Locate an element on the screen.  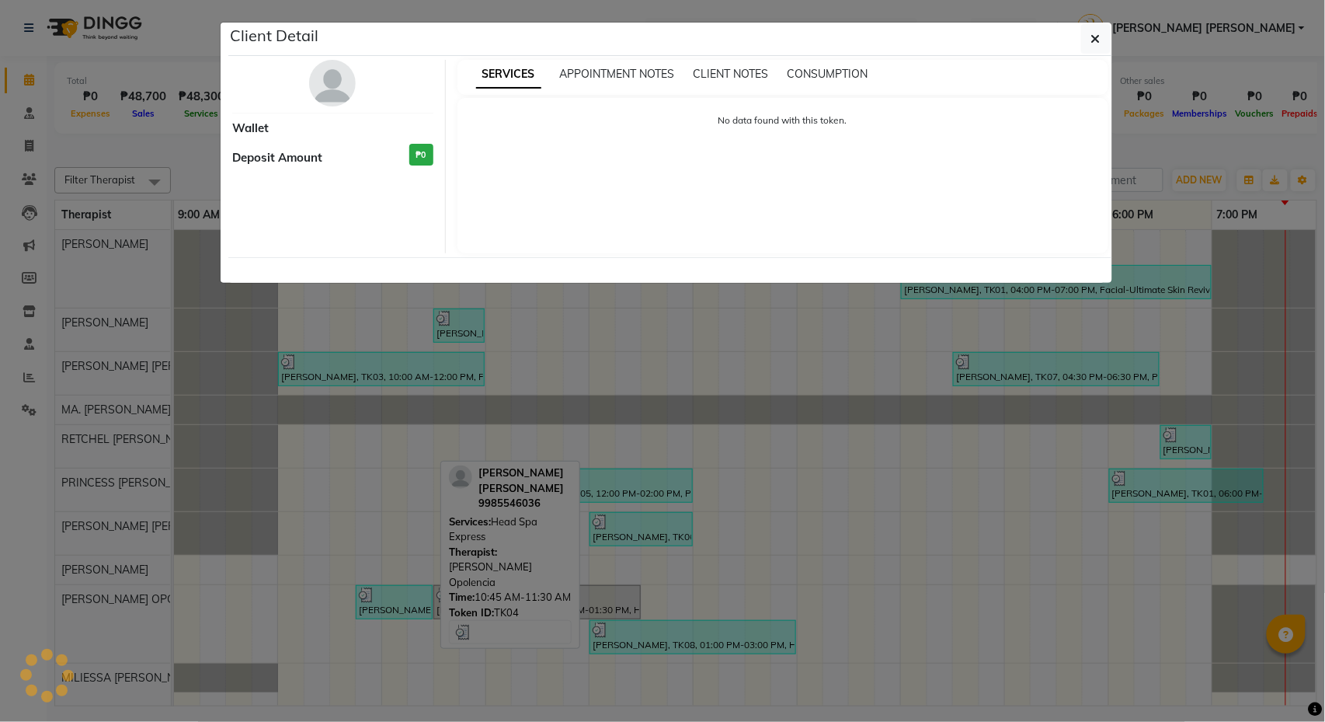
span: Wallet is located at coordinates (250, 128).